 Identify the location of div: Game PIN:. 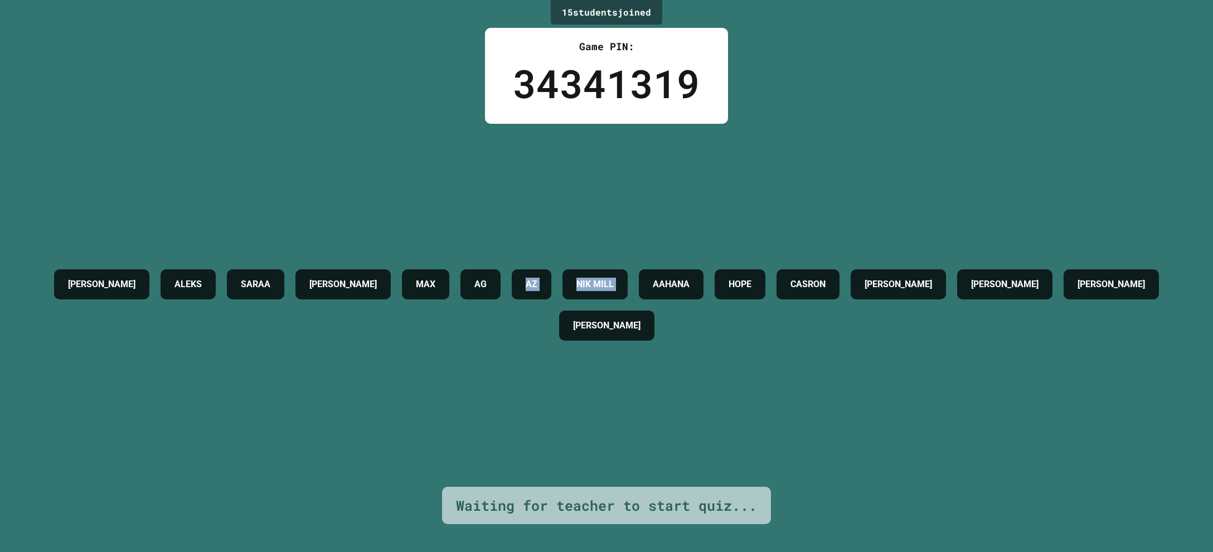
(606, 46).